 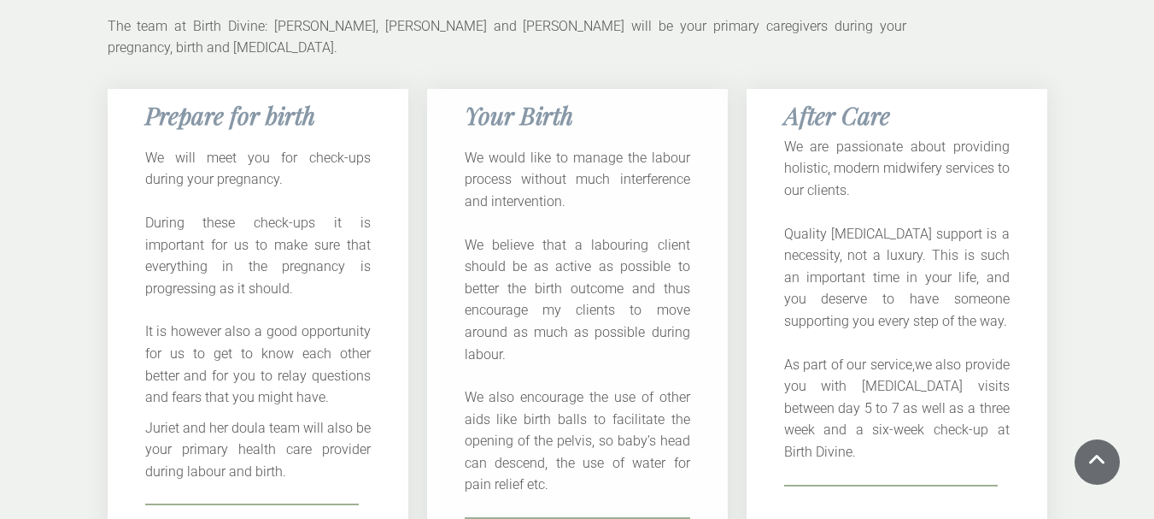 What do you see at coordinates (577, 179) in the screenshot?
I see `p: We would like to manage the labour process without much interference and intervention.` at bounding box center [577, 179].